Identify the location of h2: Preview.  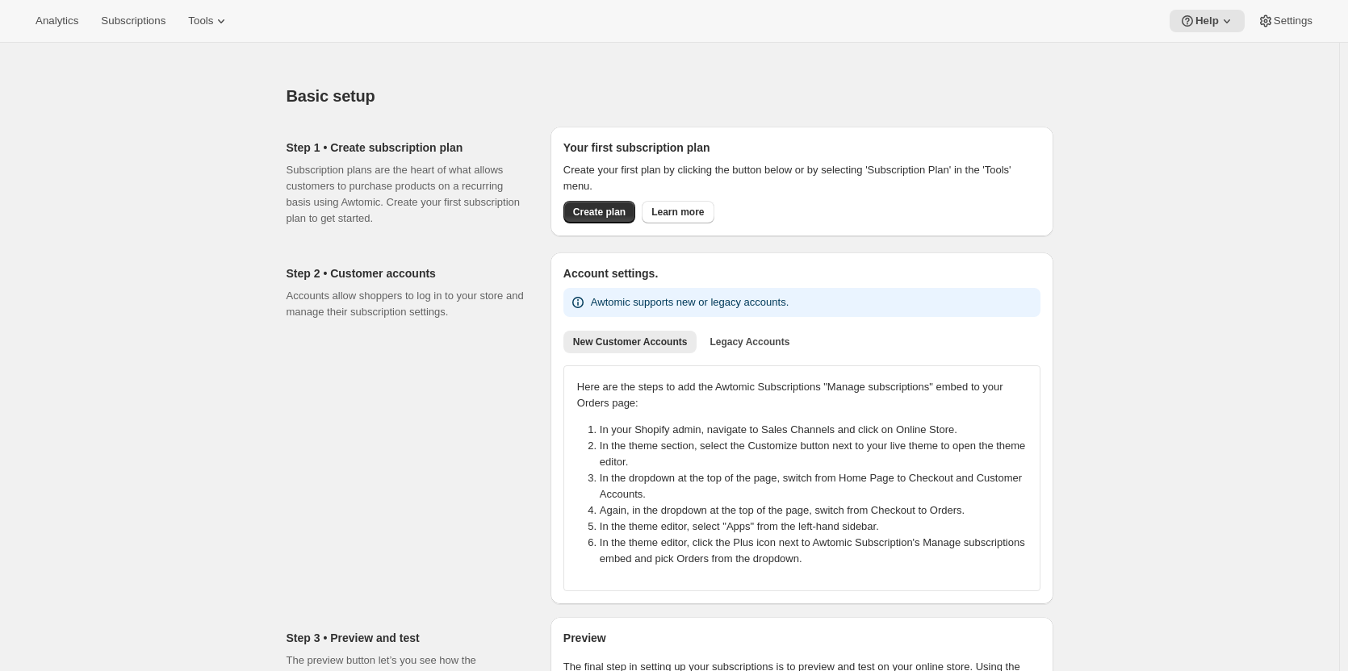
(801, 638).